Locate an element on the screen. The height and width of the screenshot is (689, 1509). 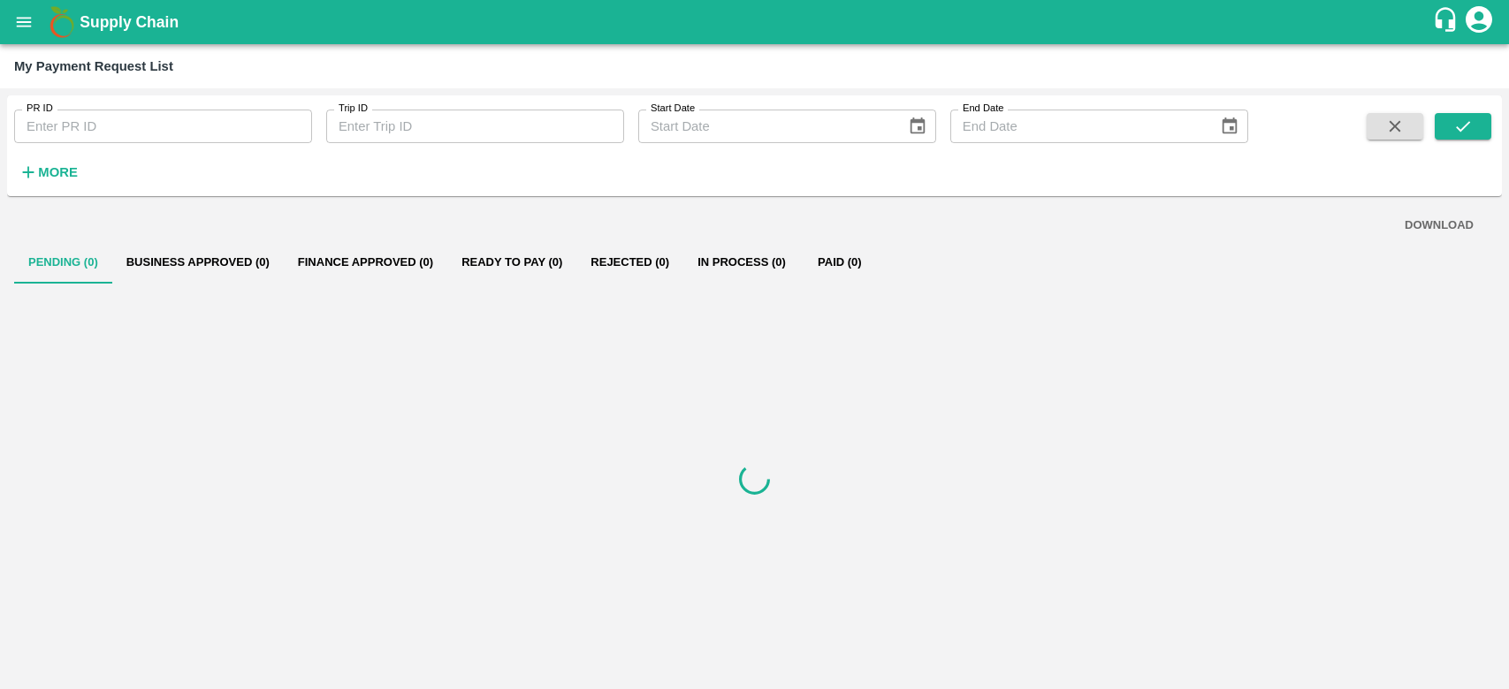
input: Enter PR ID is located at coordinates (163, 126).